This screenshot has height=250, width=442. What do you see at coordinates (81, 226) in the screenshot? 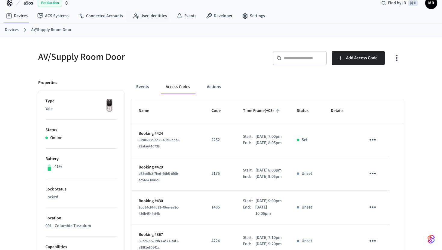
I see `p: 001 - Columbia Tusculum` at bounding box center [81, 226].